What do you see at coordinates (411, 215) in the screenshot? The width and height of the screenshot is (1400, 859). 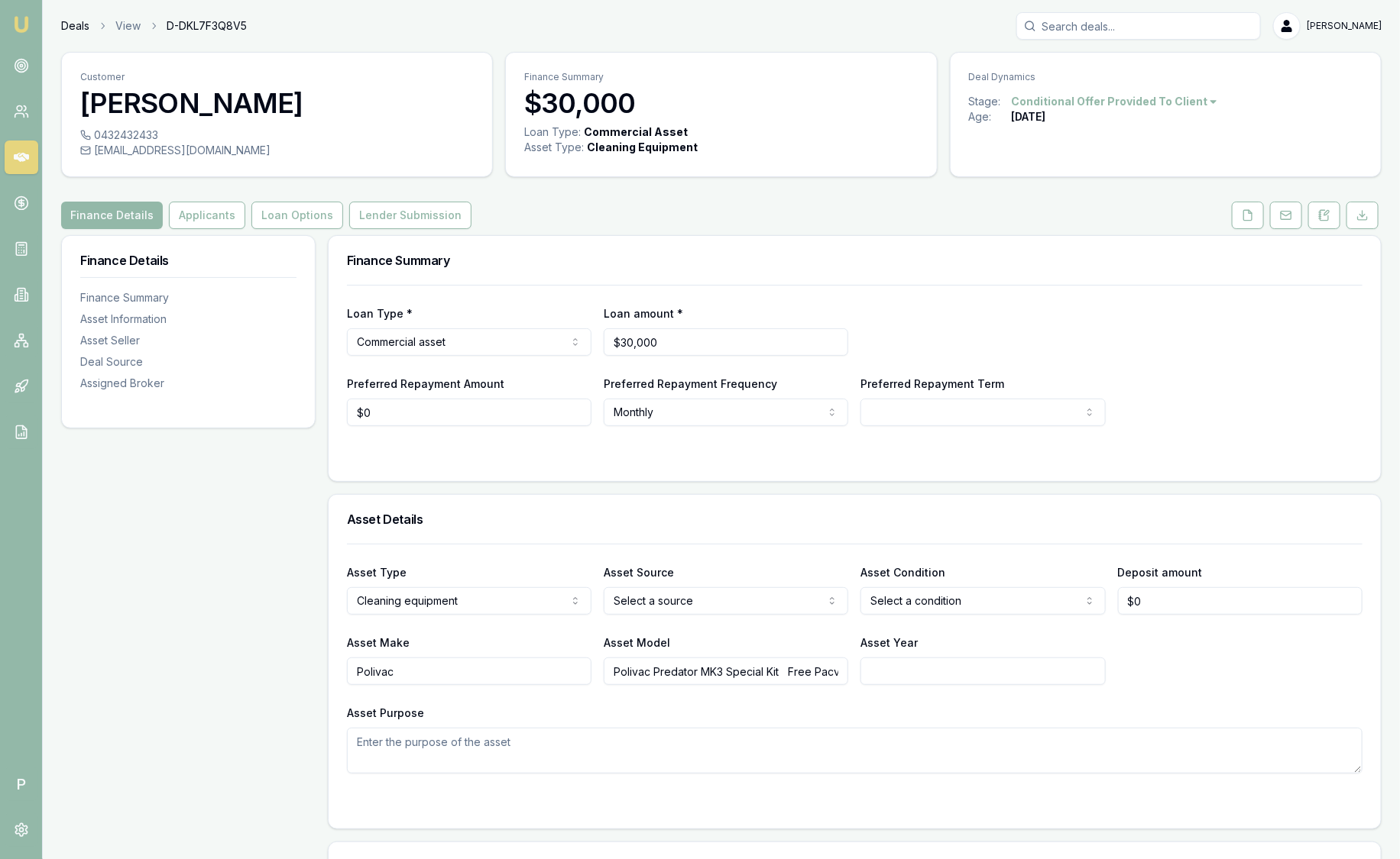 I see `a: Lender Submission` at bounding box center [411, 215].